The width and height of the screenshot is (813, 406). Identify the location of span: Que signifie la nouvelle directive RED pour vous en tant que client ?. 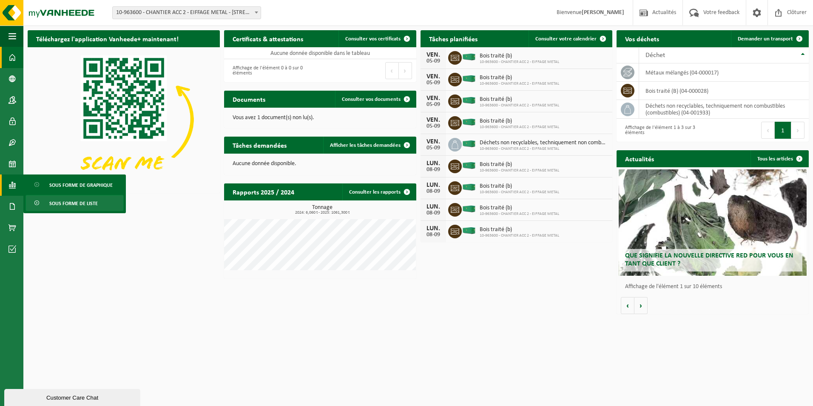
(709, 259).